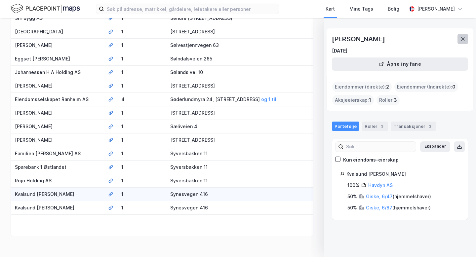 This screenshot has width=476, height=257. I want to click on span: 3, so click(396, 100).